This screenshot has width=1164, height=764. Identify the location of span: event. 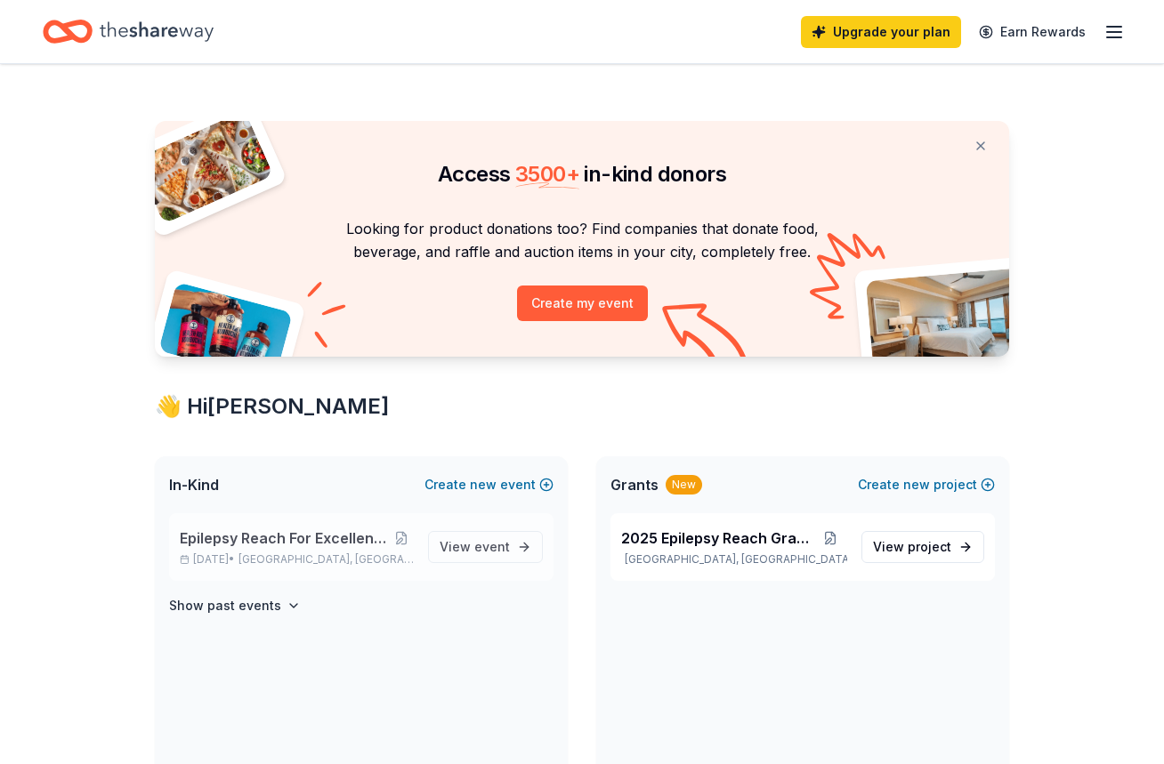
(492, 546).